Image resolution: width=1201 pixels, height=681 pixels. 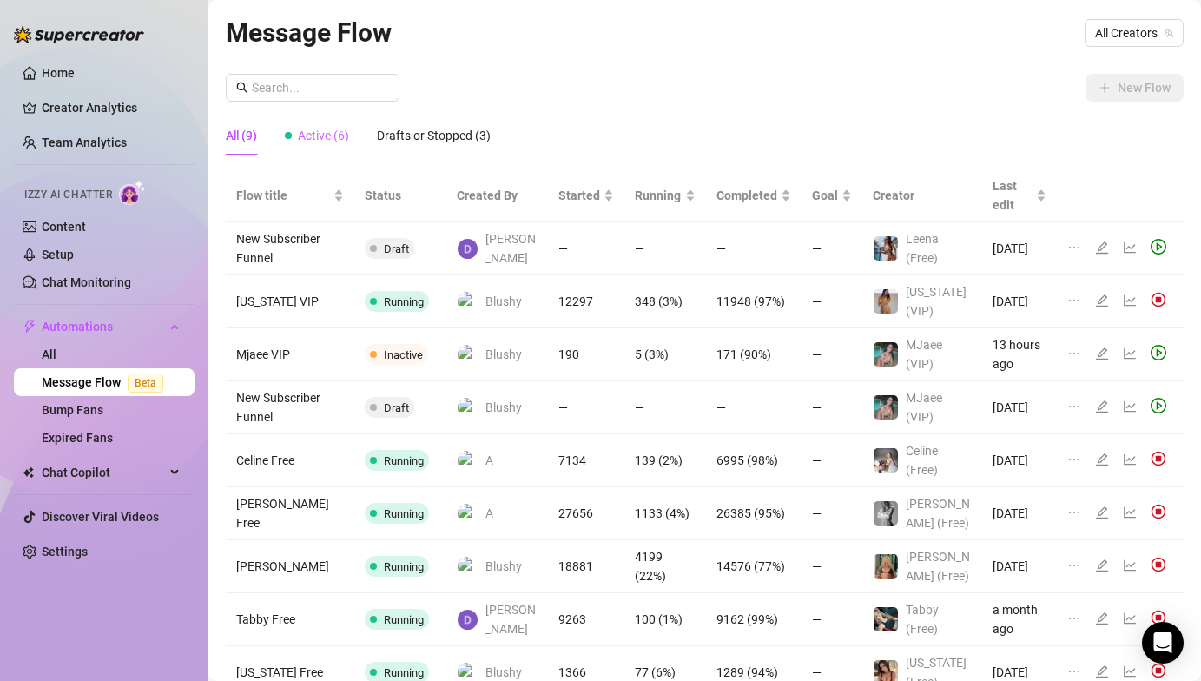 What do you see at coordinates (586, 566) in the screenshot?
I see `td: 18881` at bounding box center [586, 566].